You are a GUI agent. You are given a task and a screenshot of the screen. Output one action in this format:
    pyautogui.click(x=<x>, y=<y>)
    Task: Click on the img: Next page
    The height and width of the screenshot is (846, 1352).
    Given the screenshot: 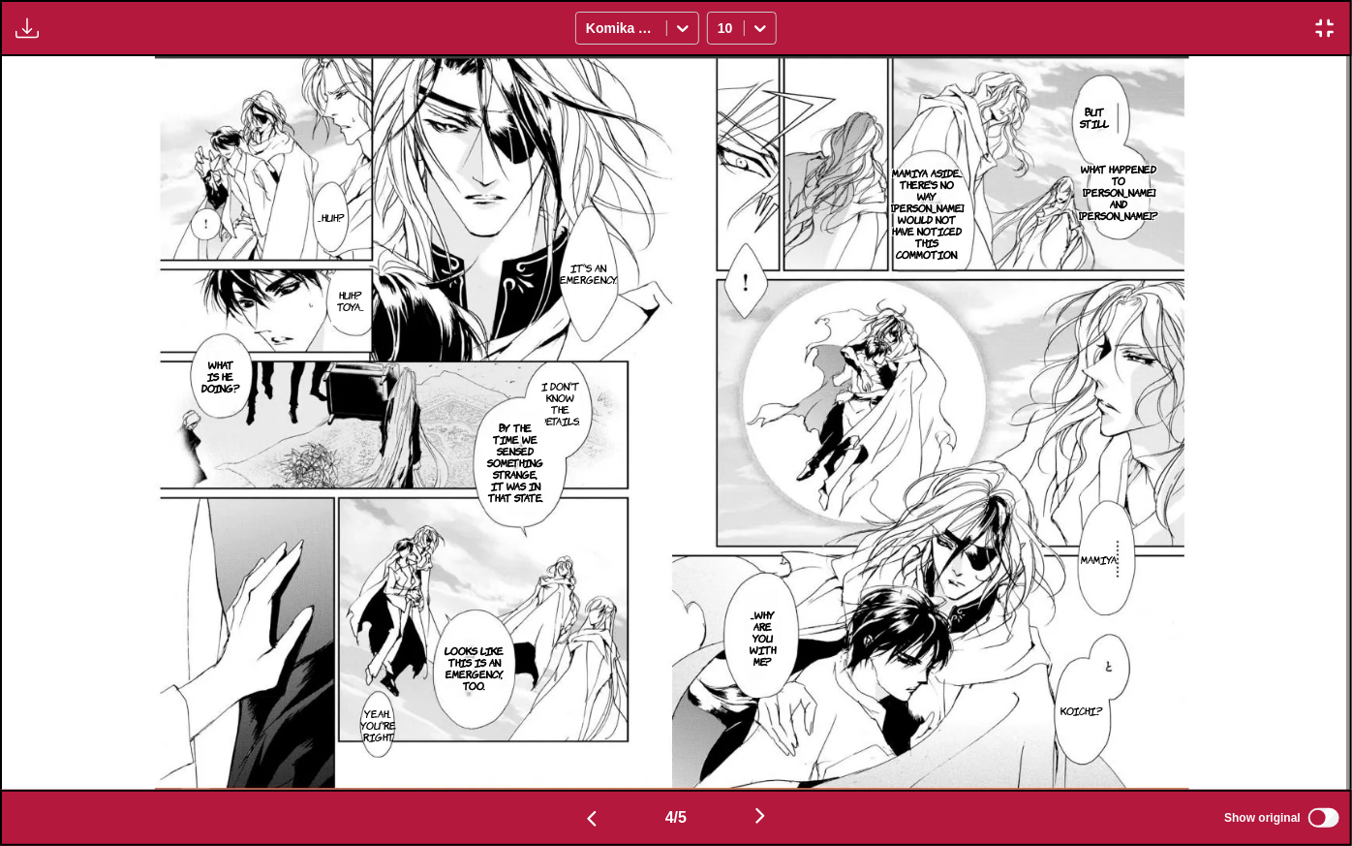 What is the action you would take?
    pyautogui.click(x=760, y=816)
    